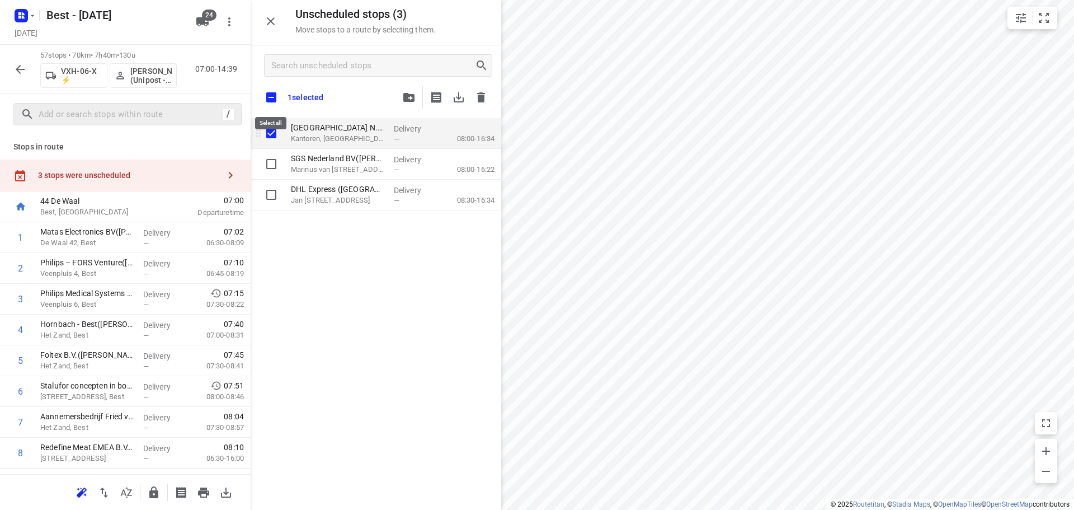 The height and width of the screenshot is (510, 1074). I want to click on p: 07:30-08:41, so click(216, 366).